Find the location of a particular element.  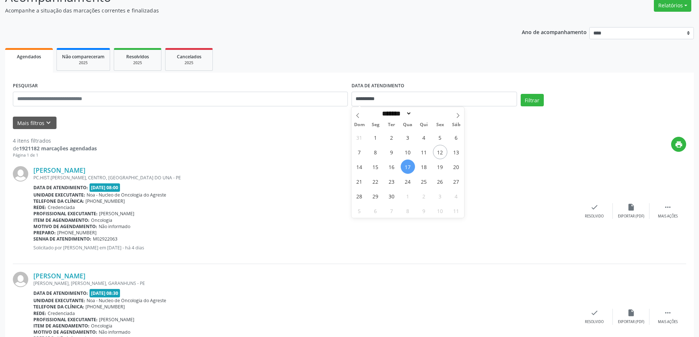

div: de is located at coordinates (55, 148).